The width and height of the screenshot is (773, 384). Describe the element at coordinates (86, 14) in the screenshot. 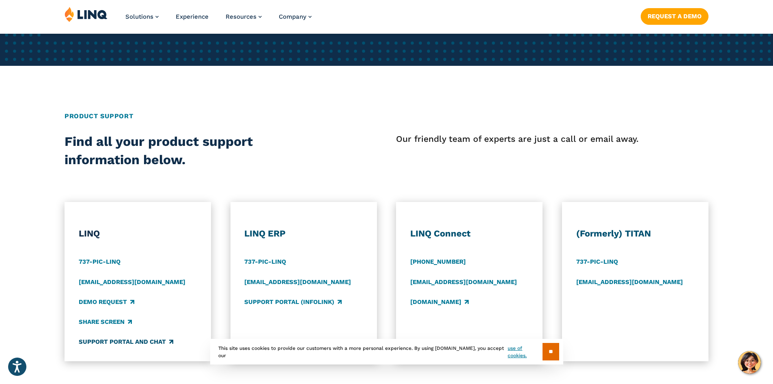

I see `img: LINQ | K‑12 Software` at that location.